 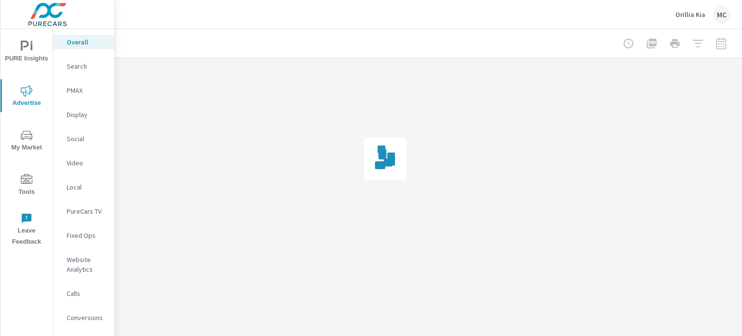 I want to click on p: Social, so click(x=87, y=139).